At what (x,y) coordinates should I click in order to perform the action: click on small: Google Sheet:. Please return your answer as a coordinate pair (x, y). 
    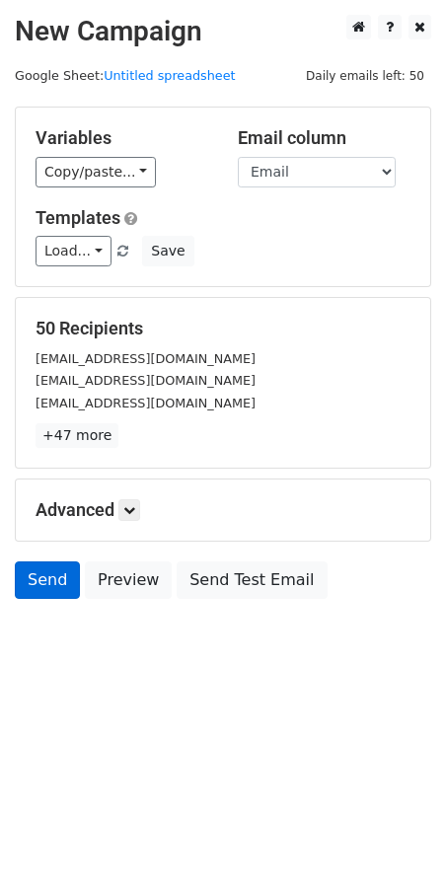
    Looking at the image, I should click on (125, 75).